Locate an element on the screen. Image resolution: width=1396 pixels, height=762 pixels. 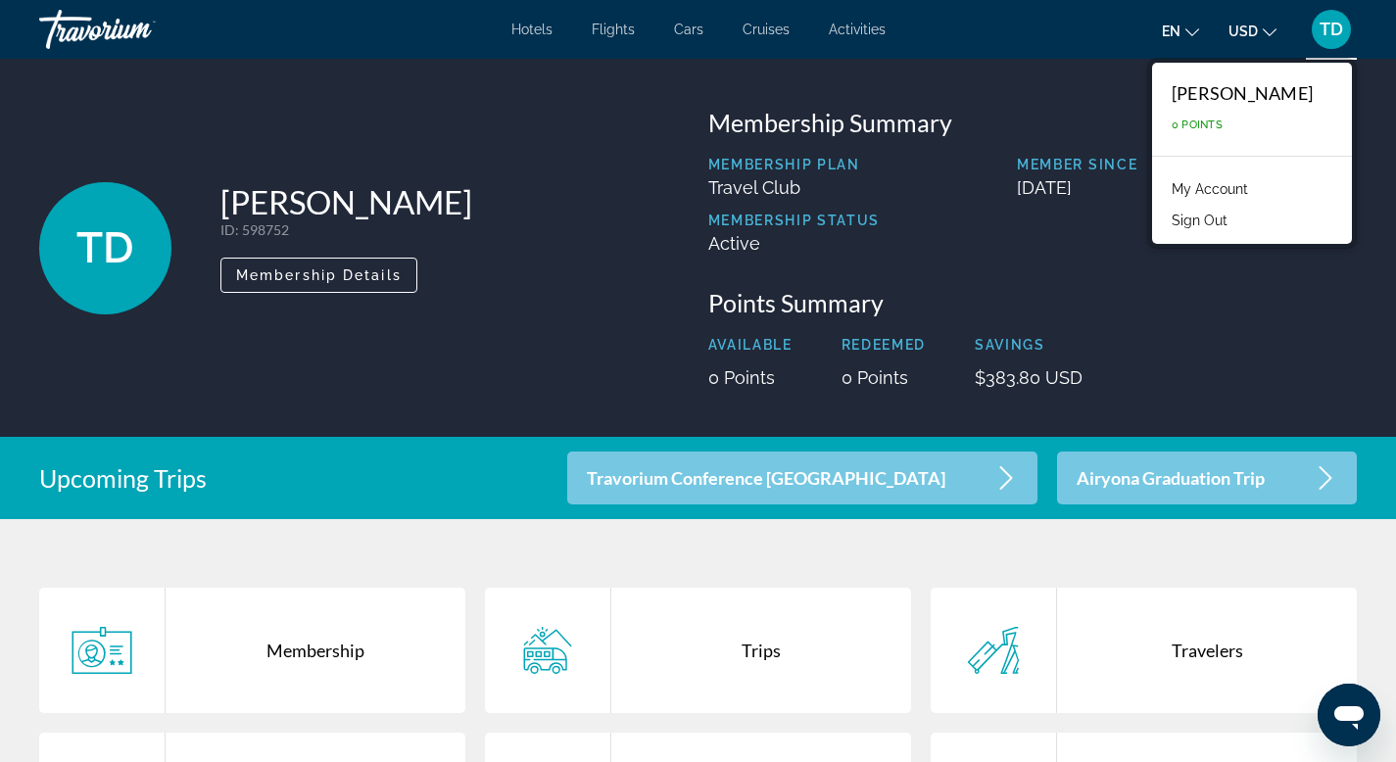
p: $383.80 USD is located at coordinates (1029, 377).